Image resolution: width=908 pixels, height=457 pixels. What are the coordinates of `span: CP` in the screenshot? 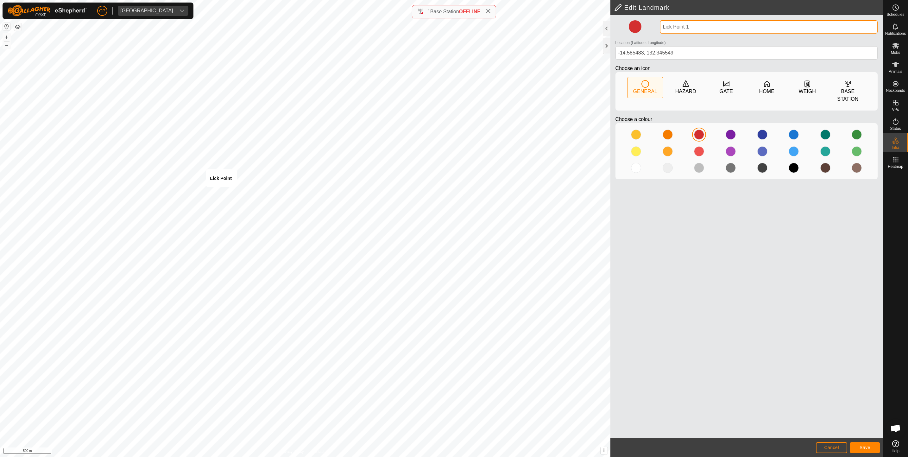 It's located at (102, 11).